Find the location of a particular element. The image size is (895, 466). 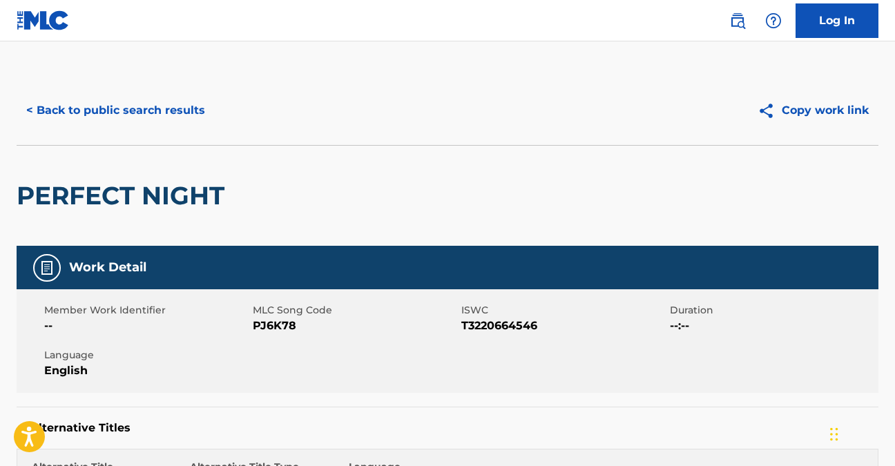

span: Member Work Identifier is located at coordinates (146, 310).